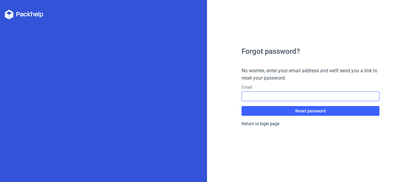 This screenshot has width=414, height=182. Describe the element at coordinates (311, 111) in the screenshot. I see `span: Reset password` at that location.